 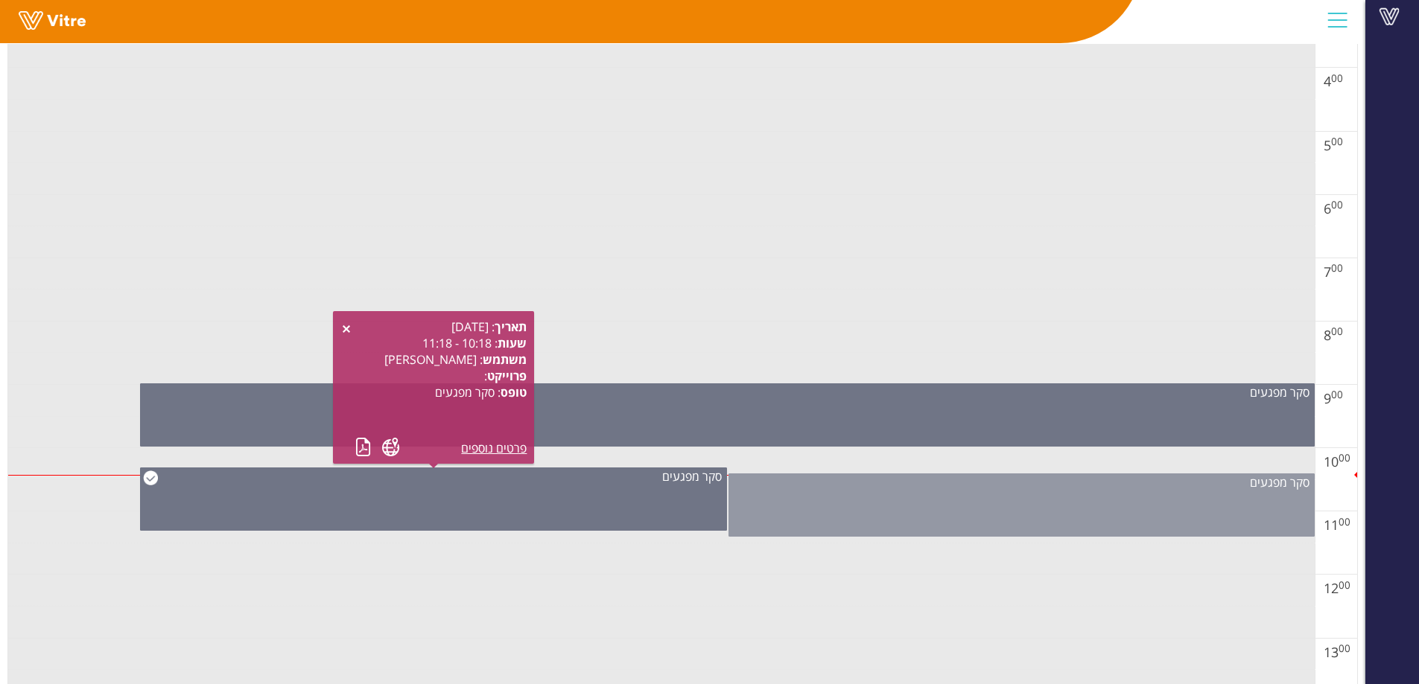 I want to click on a: פרטים נוספים, so click(x=494, y=448).